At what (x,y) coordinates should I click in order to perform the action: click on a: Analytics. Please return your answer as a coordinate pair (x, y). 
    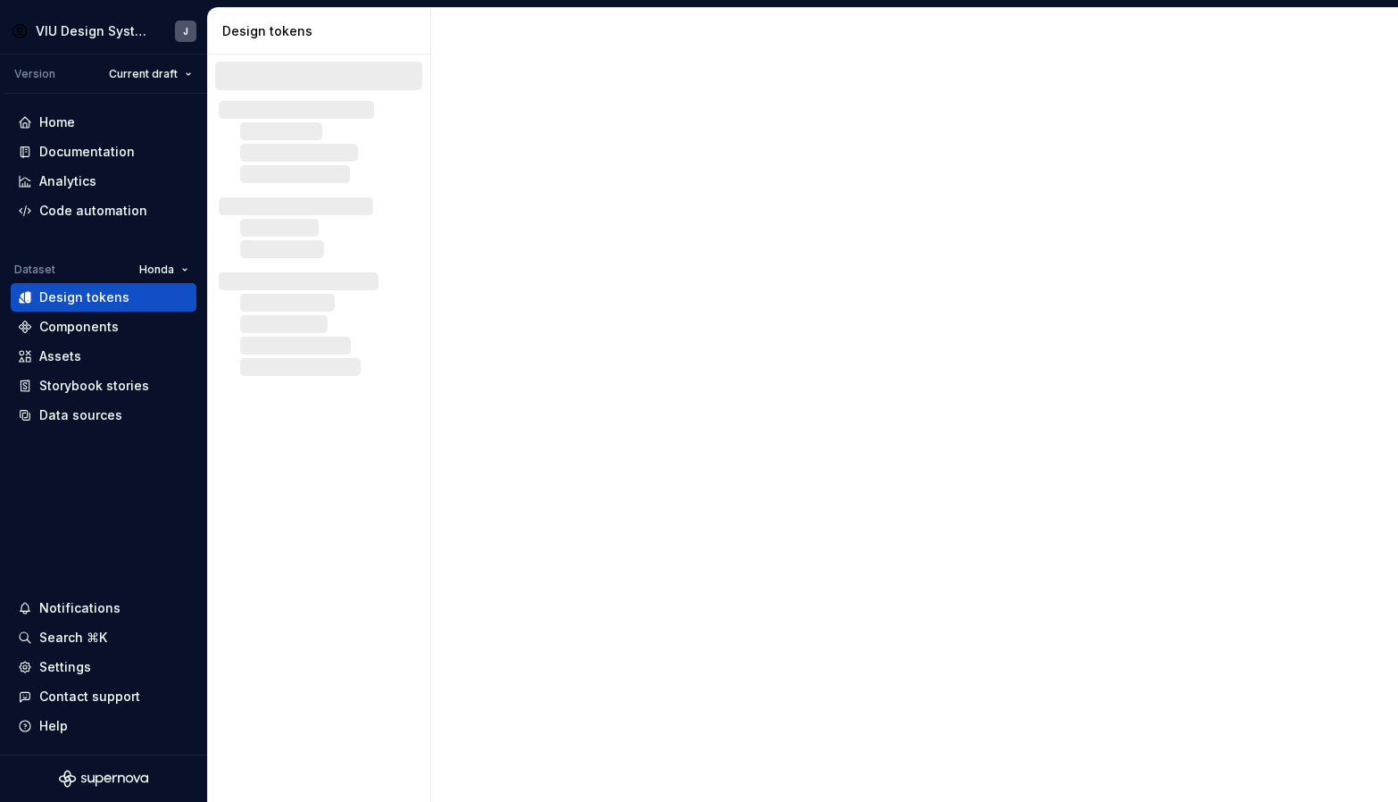
    Looking at the image, I should click on (104, 181).